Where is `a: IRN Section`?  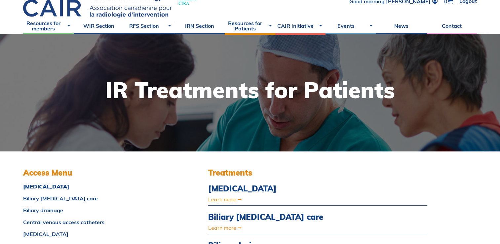
a: IRN Section is located at coordinates (200, 26).